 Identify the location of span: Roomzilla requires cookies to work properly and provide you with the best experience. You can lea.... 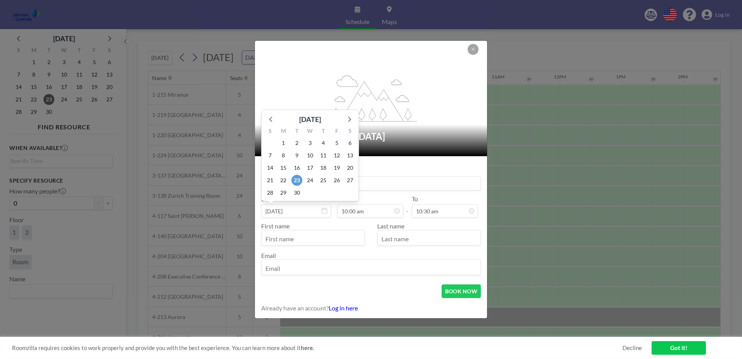
(317, 347).